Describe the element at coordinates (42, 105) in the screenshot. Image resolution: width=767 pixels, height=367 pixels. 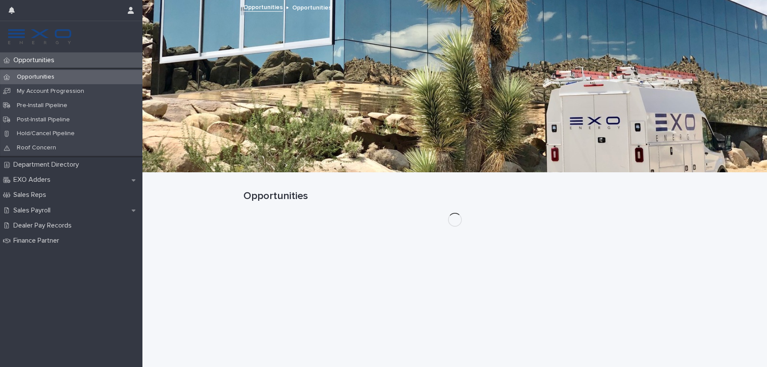
I see `p: Pre-Install Pipeline` at that location.